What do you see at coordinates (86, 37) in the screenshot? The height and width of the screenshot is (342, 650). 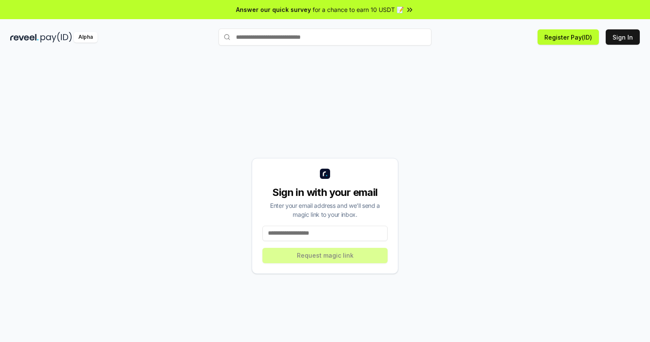 I see `div: Alpha` at bounding box center [86, 37].